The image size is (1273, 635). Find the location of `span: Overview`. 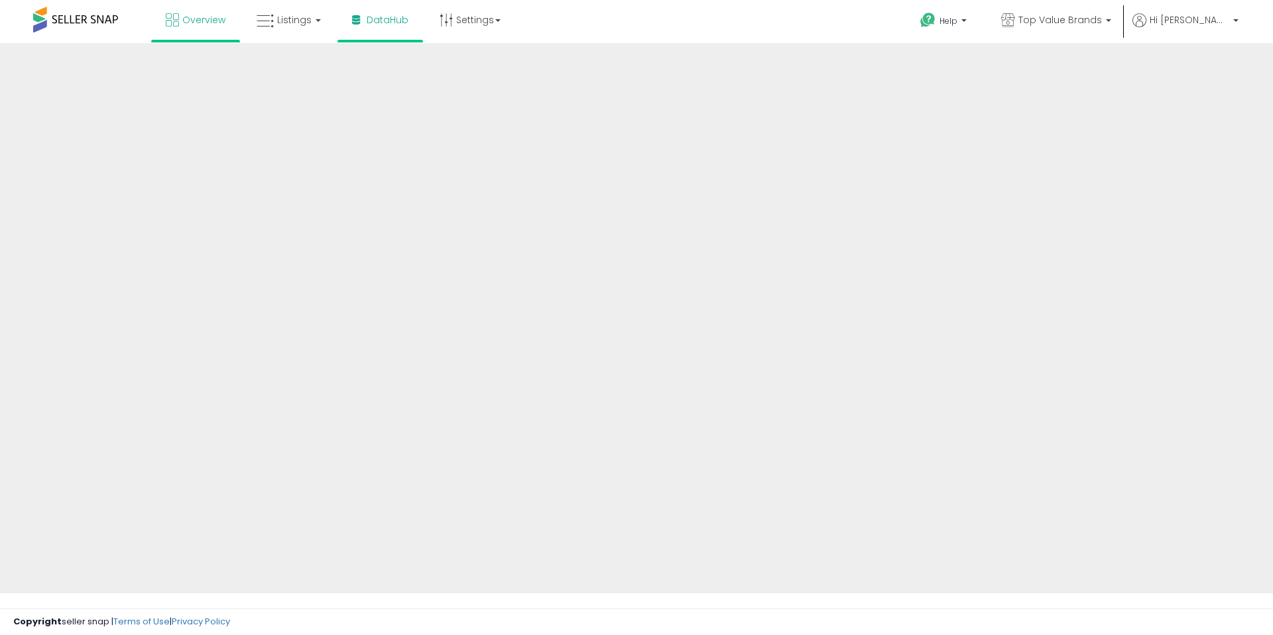

span: Overview is located at coordinates (204, 20).